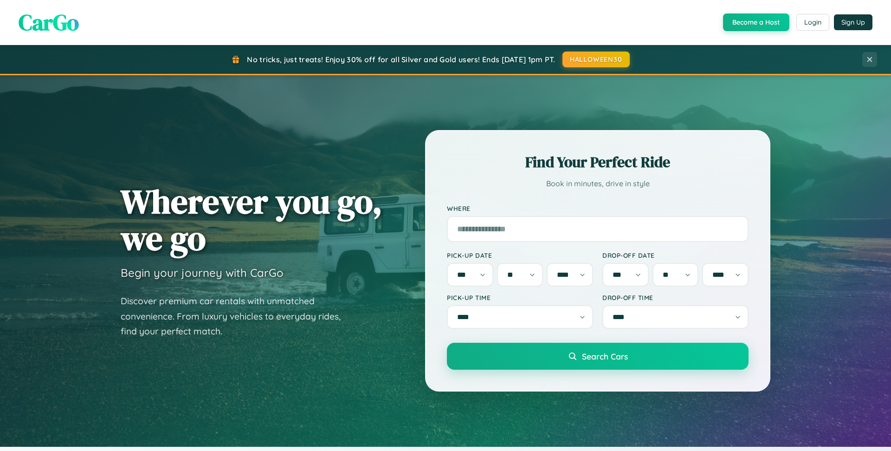 This screenshot has height=451, width=891. I want to click on p: Book in minutes, drive in style, so click(598, 183).